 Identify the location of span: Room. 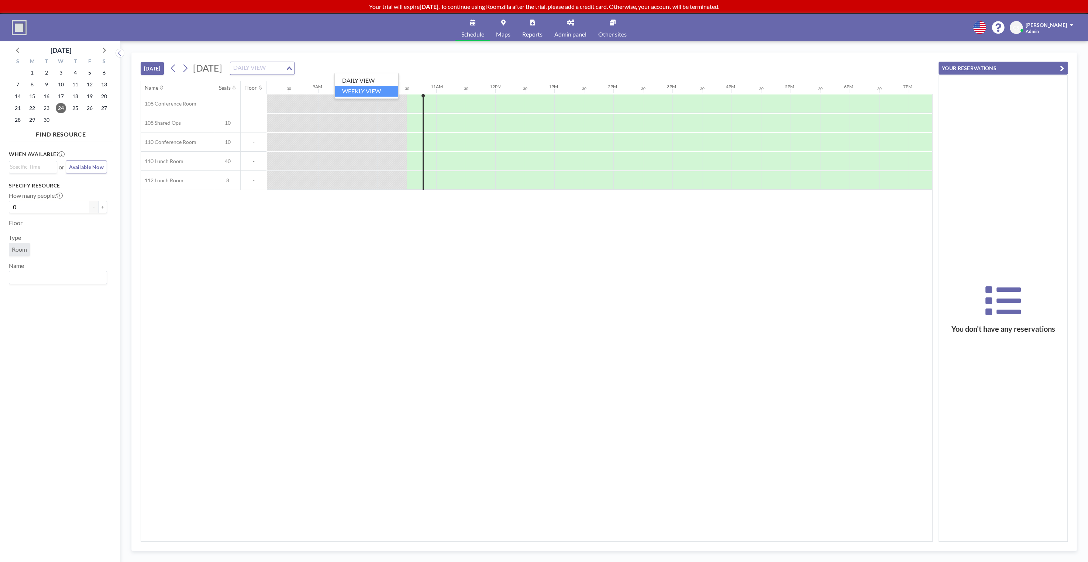
(19, 249).